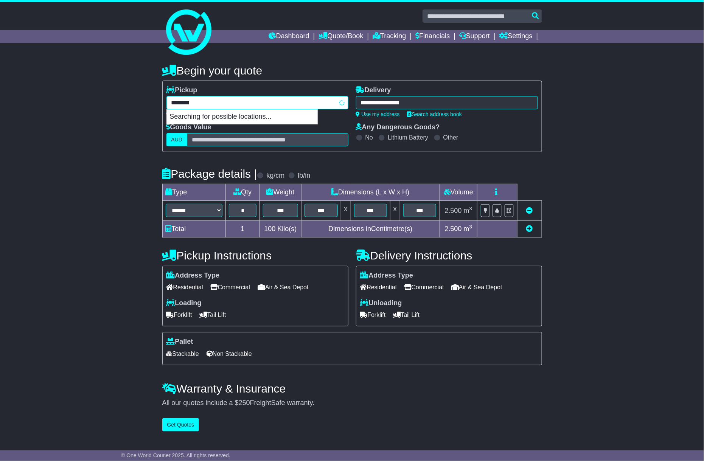 Image resolution: width=704 pixels, height=461 pixels. Describe the element at coordinates (398, 128) in the screenshot. I see `label: Any Dangerous Goods?` at that location.